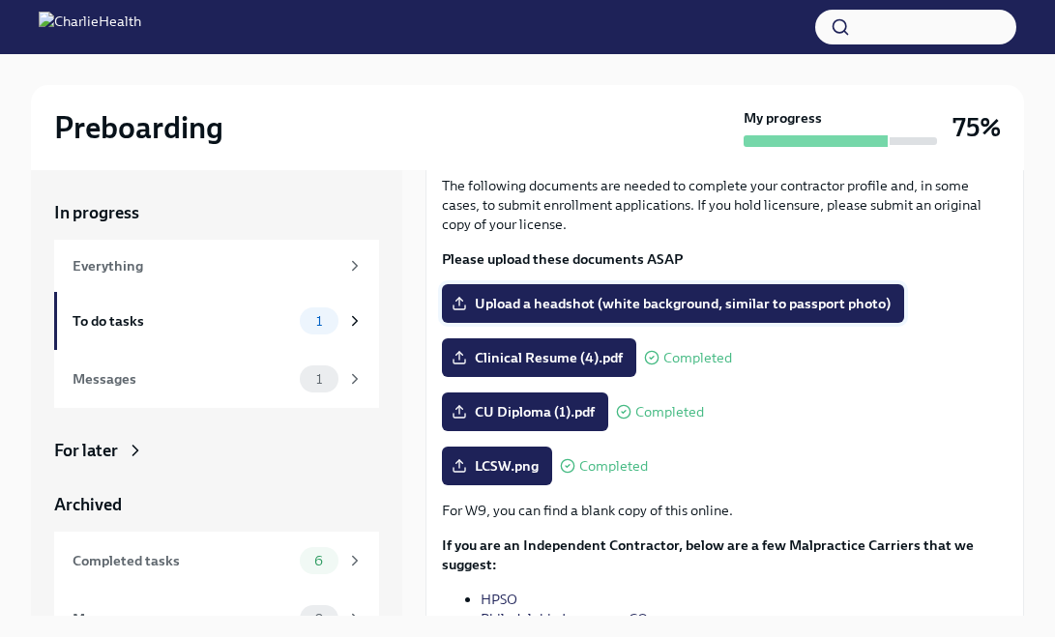  Describe the element at coordinates (673, 304) in the screenshot. I see `span: Upload a headshot (white background, similar to passport photo)` at that location.